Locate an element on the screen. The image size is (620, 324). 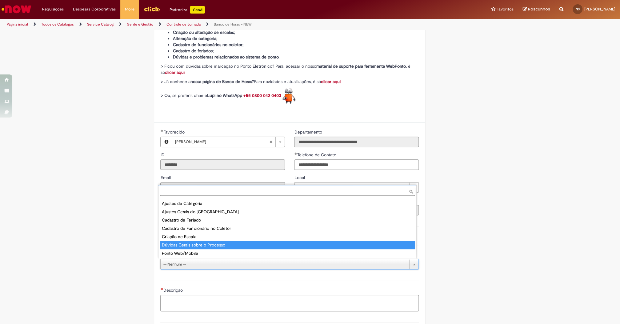
div: Ajustes de Categoria is located at coordinates (287, 203).